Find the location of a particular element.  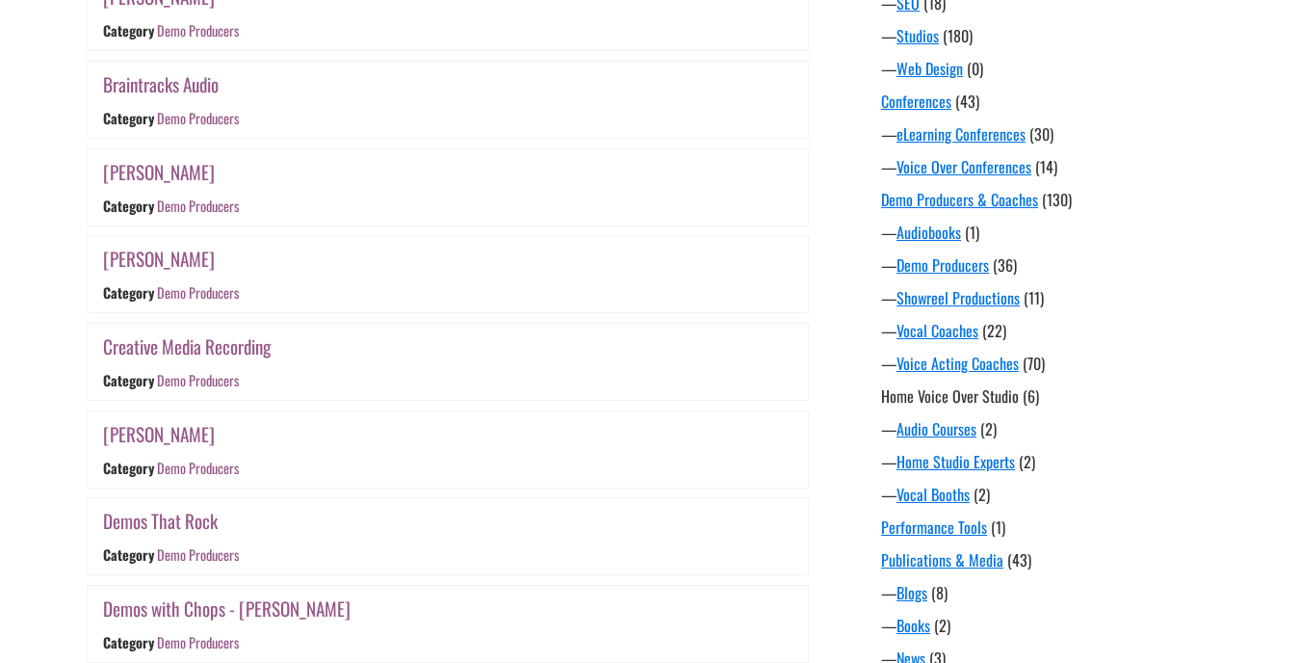

a: Demo Producers & Coaches is located at coordinates (959, 199).